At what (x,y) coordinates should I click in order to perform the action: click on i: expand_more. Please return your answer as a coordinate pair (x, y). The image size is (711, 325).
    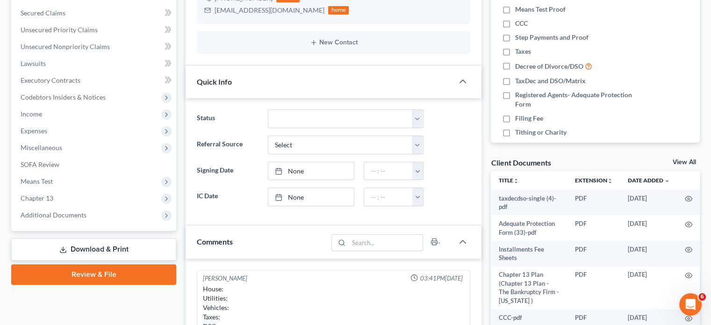
    Looking at the image, I should click on (667, 181).